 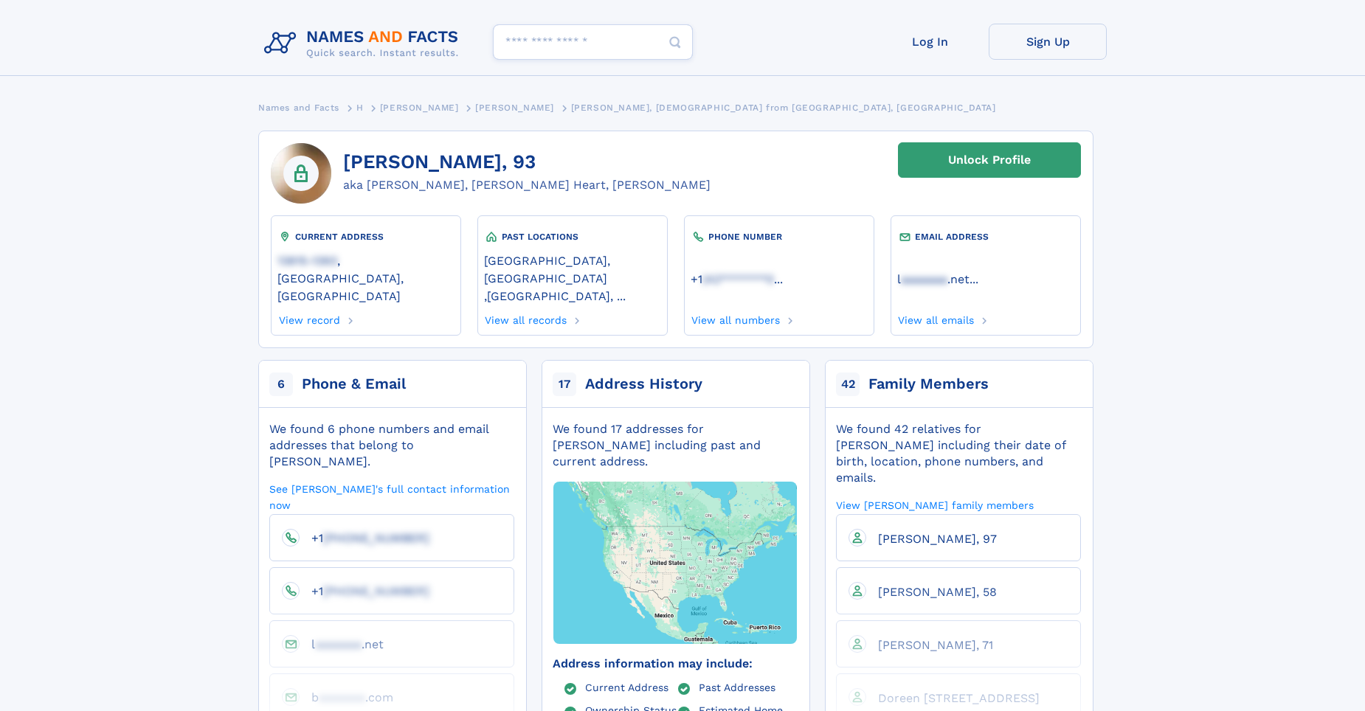 What do you see at coordinates (779, 237) in the screenshot?
I see `div: PHONE NUMBER` at bounding box center [779, 237].